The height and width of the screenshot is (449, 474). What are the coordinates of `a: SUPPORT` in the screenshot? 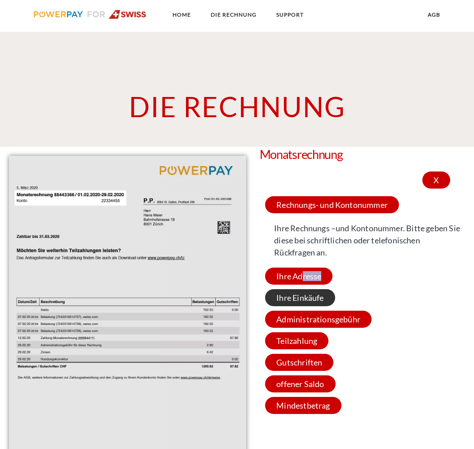 It's located at (290, 15).